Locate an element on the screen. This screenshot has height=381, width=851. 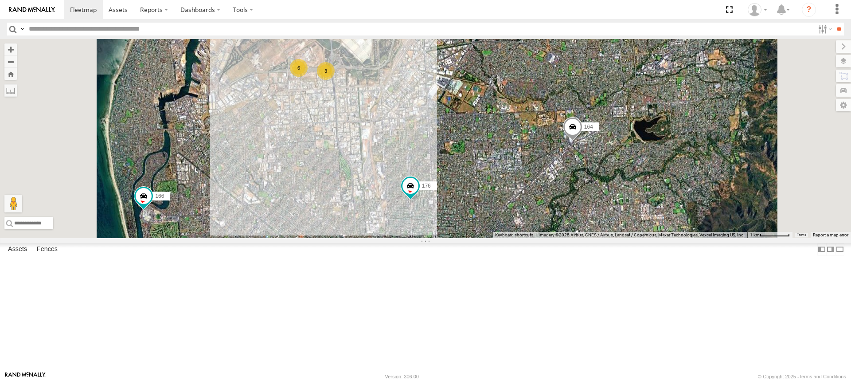
img: rand-logo.svg is located at coordinates (32, 10).